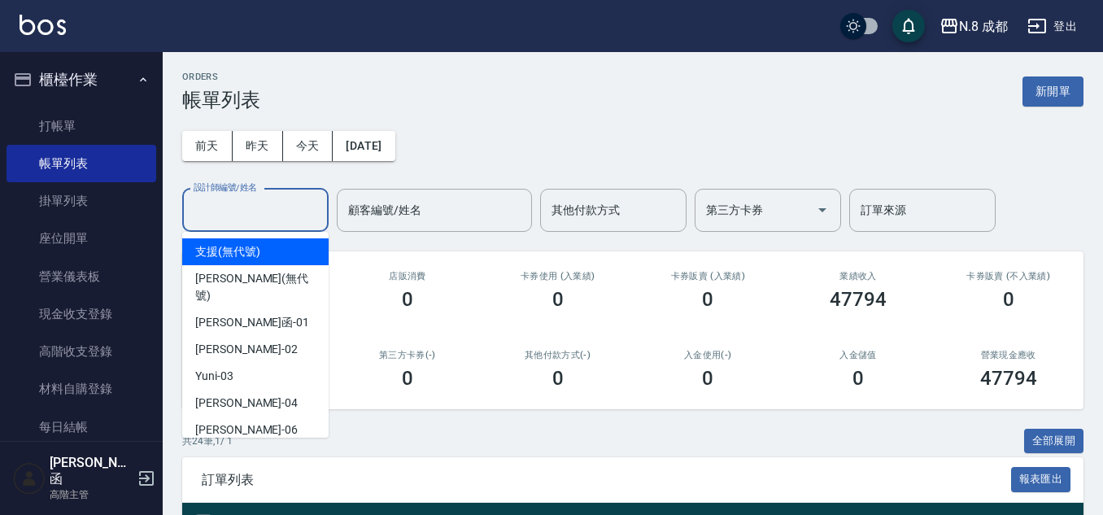  Describe the element at coordinates (557, 355) in the screenshot. I see `h2: 其他付款方式(-)` at that location.